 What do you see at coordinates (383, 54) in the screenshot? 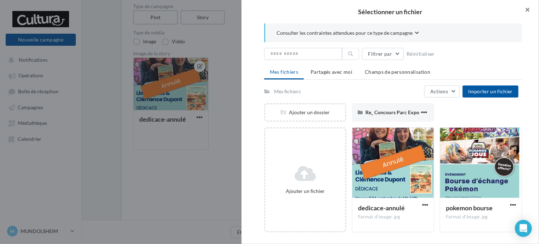
I see `button: Filtrer par` at bounding box center [383, 54].